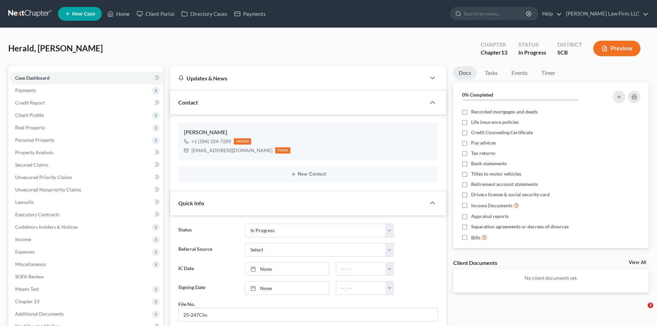  I want to click on button: New Contact, so click(308, 174).